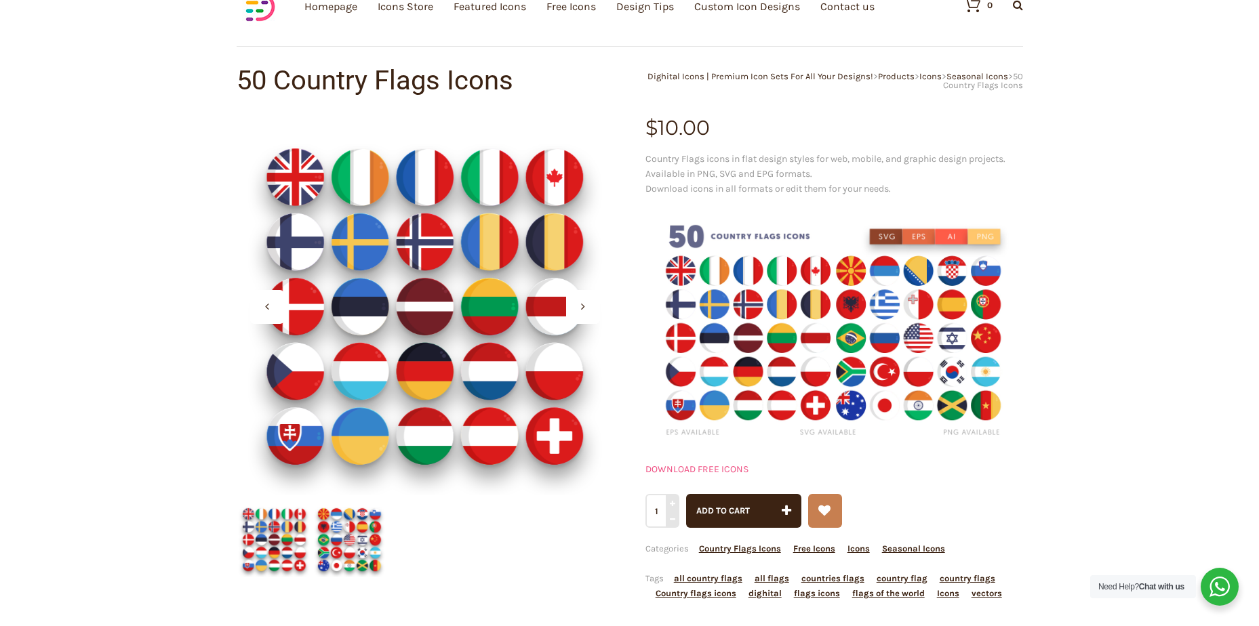 The height and width of the screenshot is (626, 1259). What do you see at coordinates (760, 76) in the screenshot?
I see `span: Dighital Icons | Premium Icon Sets For All Your Designs!` at bounding box center [760, 76].